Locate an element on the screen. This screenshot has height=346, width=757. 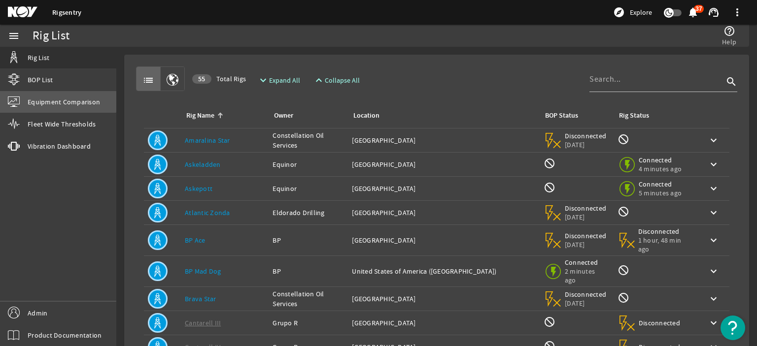
mat-icon: vibration is located at coordinates (14, 146).